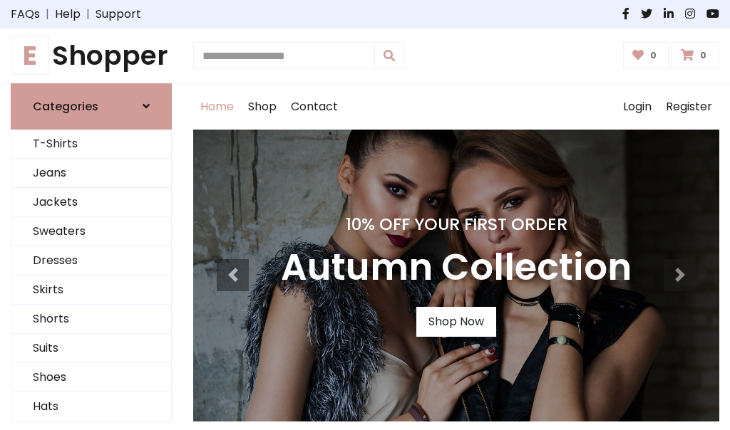 This screenshot has width=730, height=430. What do you see at coordinates (456, 268) in the screenshot?
I see `h3: Autumn Collection` at bounding box center [456, 268].